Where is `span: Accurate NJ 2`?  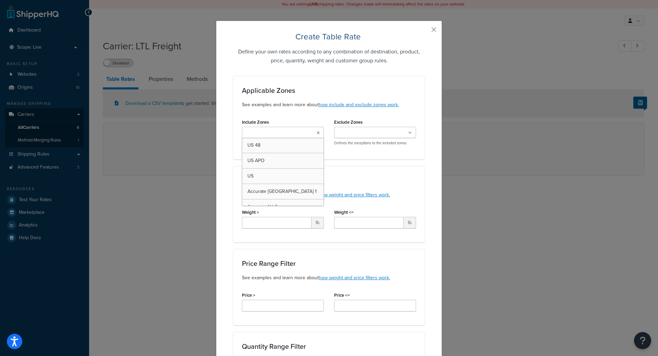
span: Accurate NJ 2 is located at coordinates (263, 207).